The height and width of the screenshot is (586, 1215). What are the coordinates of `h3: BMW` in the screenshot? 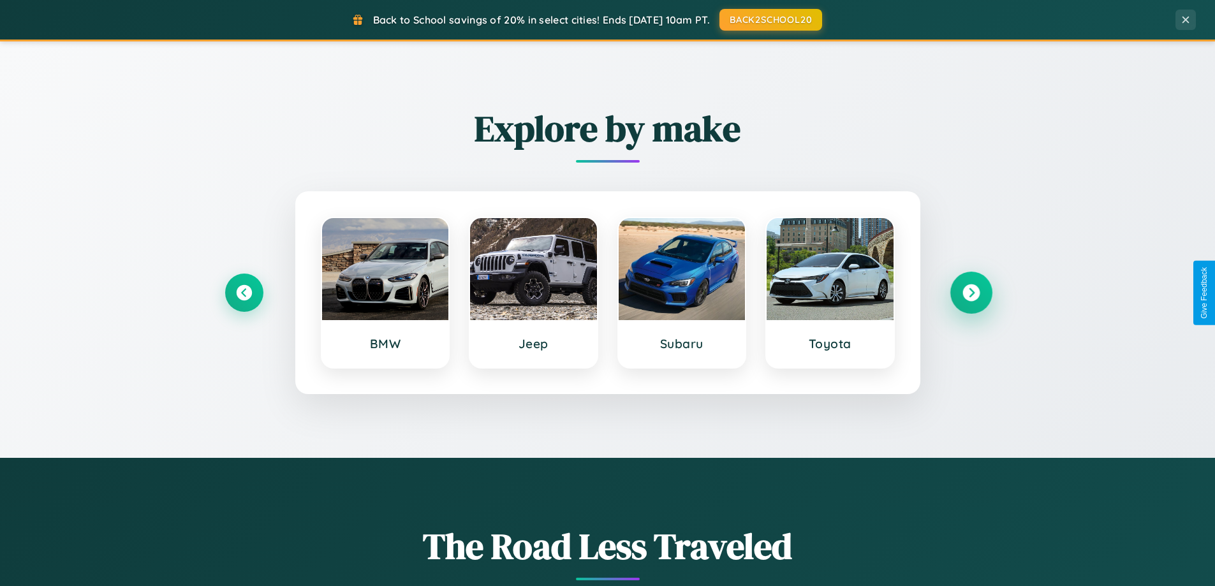 It's located at (385, 344).